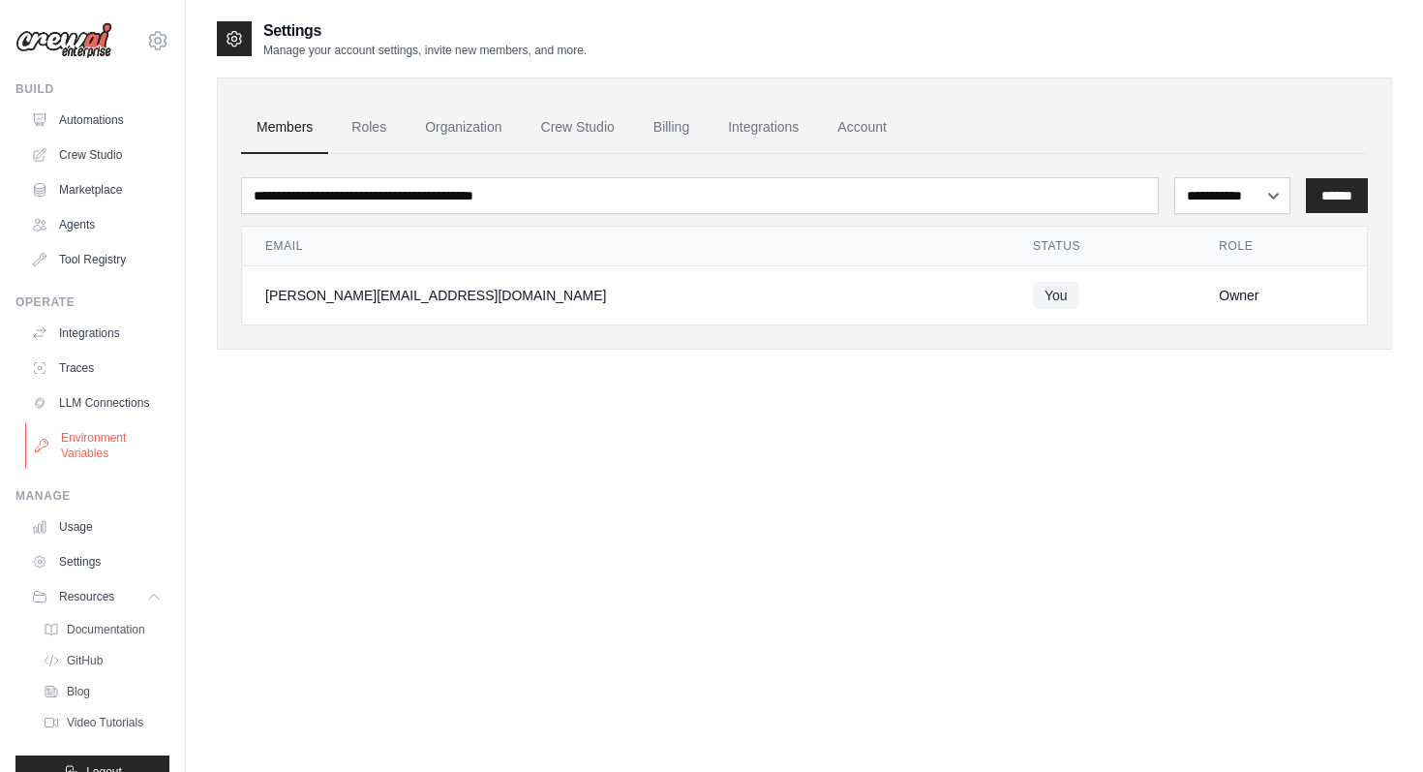 The height and width of the screenshot is (772, 1423). Describe the element at coordinates (96, 259) in the screenshot. I see `a: Tool Registry` at that location.